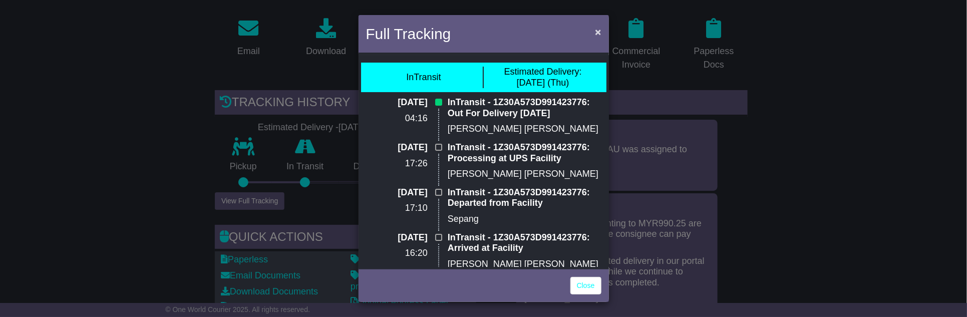 This screenshot has width=967, height=317. I want to click on h4: Full Tracking, so click(409, 34).